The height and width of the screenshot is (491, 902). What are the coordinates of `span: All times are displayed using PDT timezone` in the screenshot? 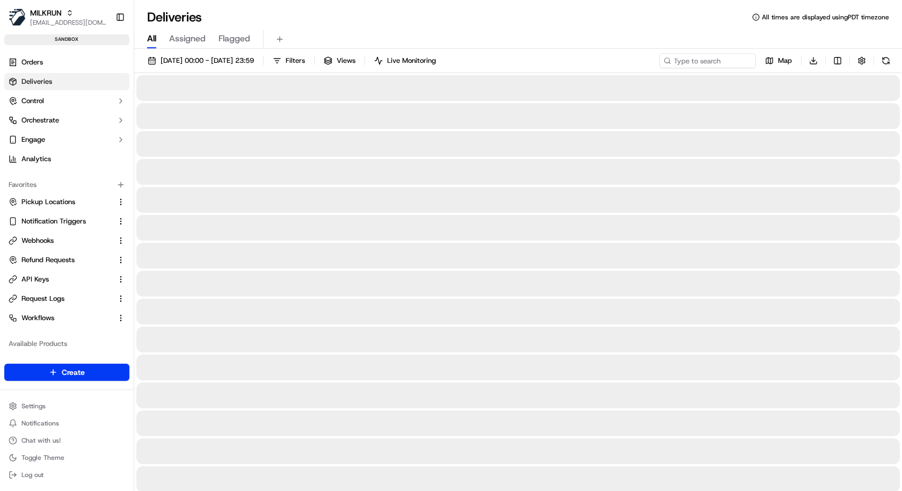 It's located at (826, 17).